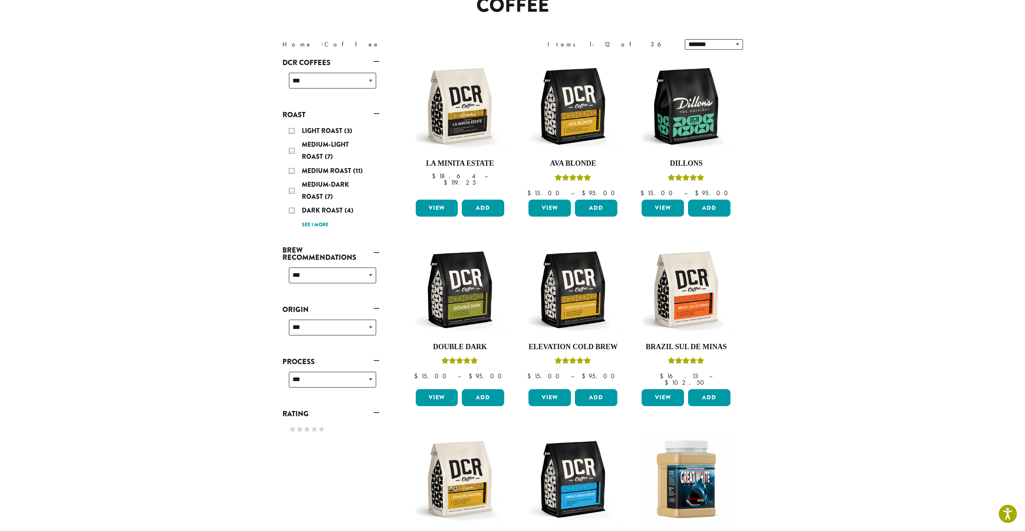  What do you see at coordinates (325, 150) in the screenshot?
I see `span: Medium-Light Roast` at bounding box center [325, 150].